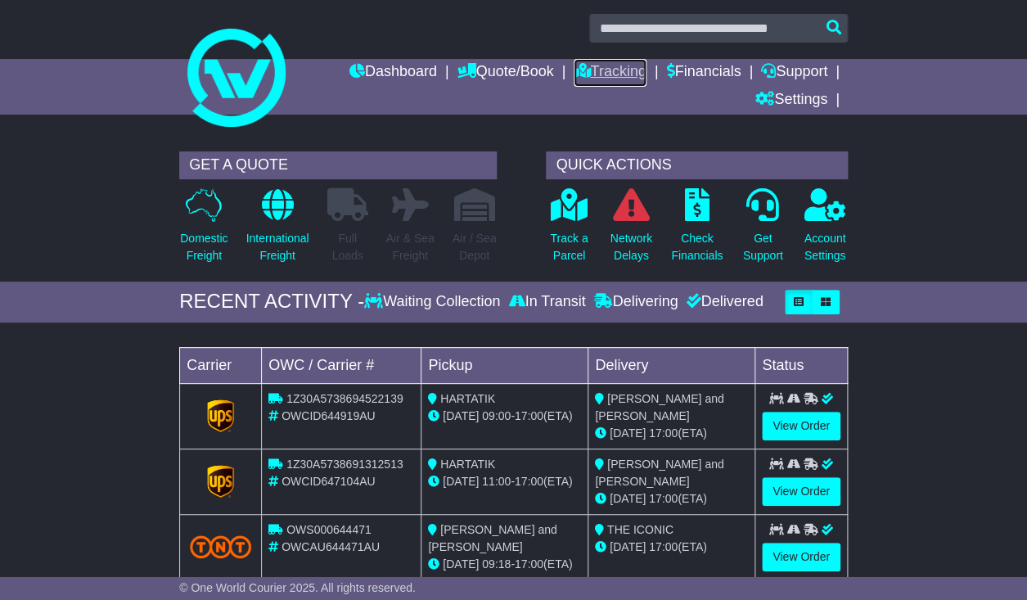 The height and width of the screenshot is (600, 1027). Describe the element at coordinates (475, 247) in the screenshot. I see `p: Air / Sea Depot` at that location.